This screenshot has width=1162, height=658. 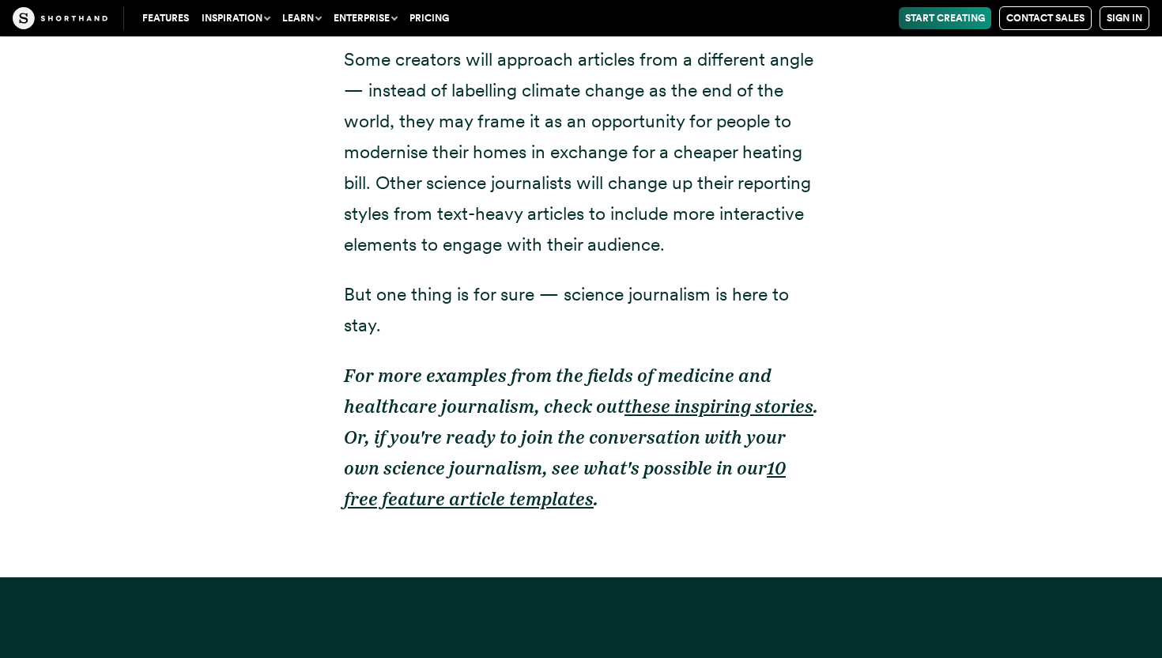 I want to click on p: But one thing is for sure — science journalism is here to stay., so click(x=581, y=310).